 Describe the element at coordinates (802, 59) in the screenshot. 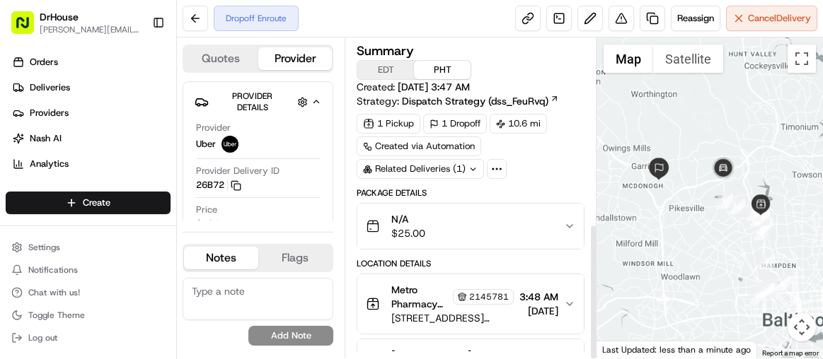

I see `button: Toggle fullscreen view` at that location.